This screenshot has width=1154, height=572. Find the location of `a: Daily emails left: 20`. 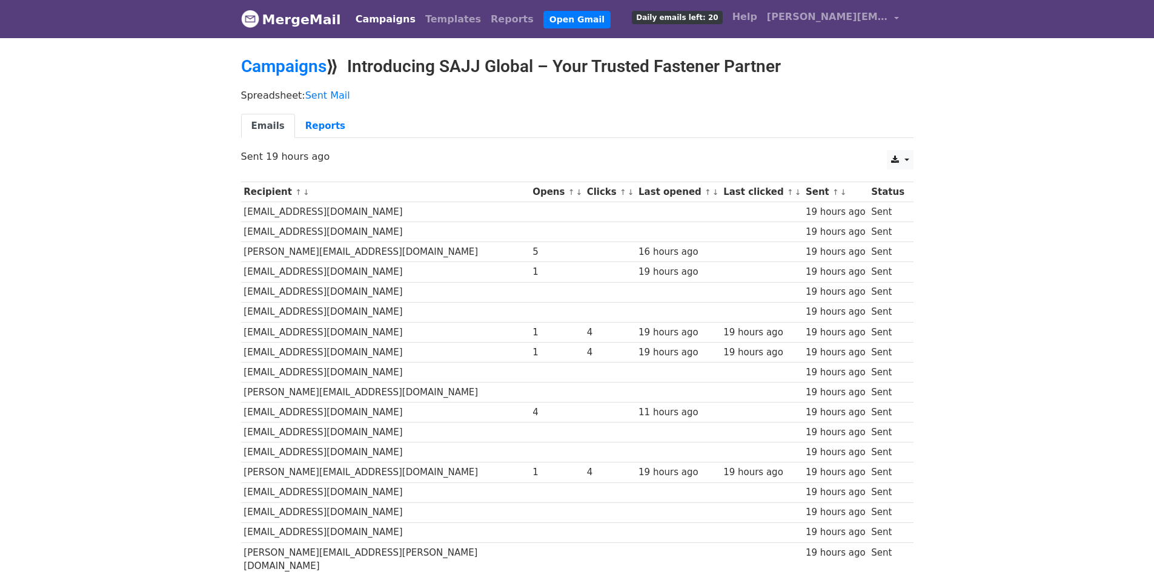

a: Daily emails left: 20 is located at coordinates (677, 17).